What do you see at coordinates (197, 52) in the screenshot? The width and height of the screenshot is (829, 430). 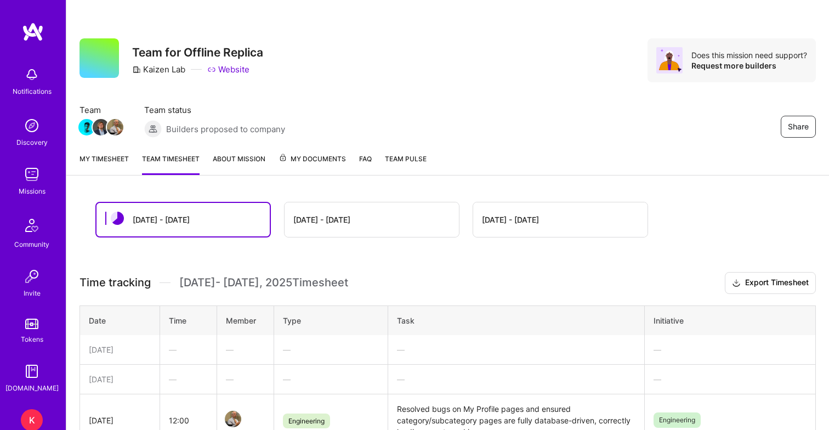 I see `h3: Team for Offline Replica` at bounding box center [197, 52].